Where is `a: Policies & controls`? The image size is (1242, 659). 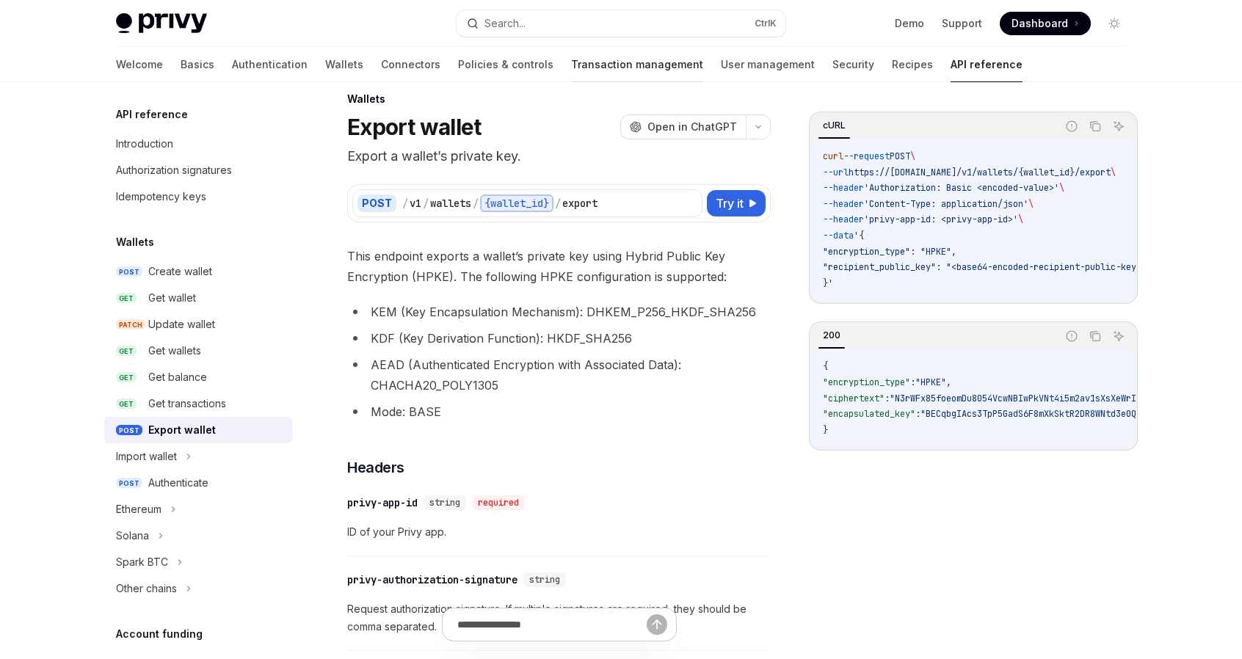 a: Policies & controls is located at coordinates (506, 65).